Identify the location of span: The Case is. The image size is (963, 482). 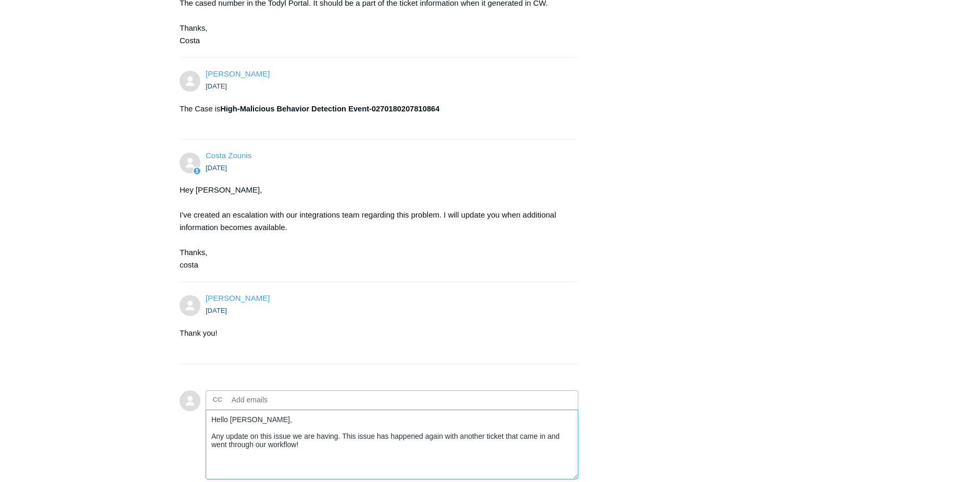
(309, 109).